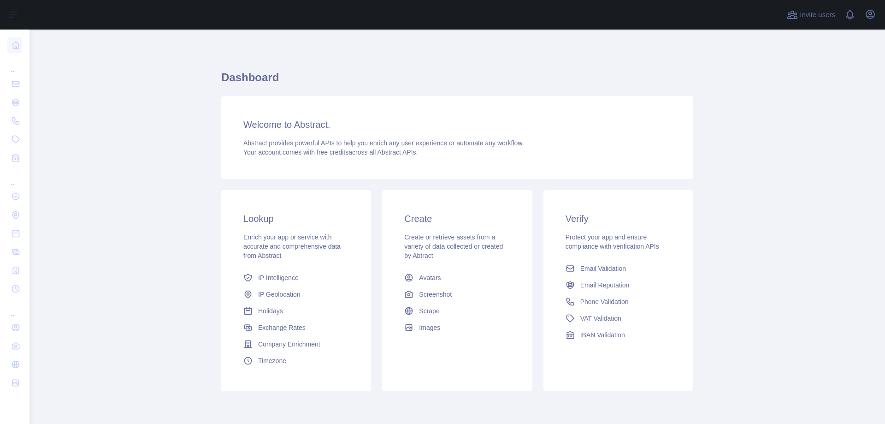  Describe the element at coordinates (430, 278) in the screenshot. I see `span: Avatars` at that location.